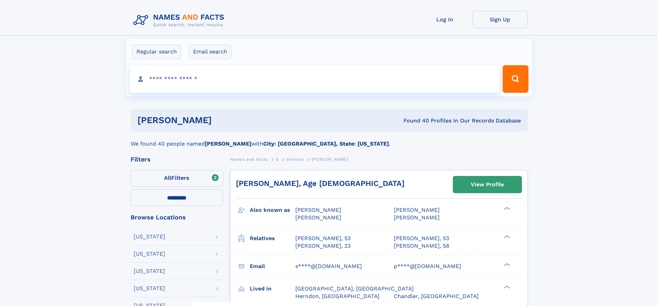 This screenshot has height=306, width=658. What do you see at coordinates (273, 239) in the screenshot?
I see `h3: Relatives` at bounding box center [273, 239].